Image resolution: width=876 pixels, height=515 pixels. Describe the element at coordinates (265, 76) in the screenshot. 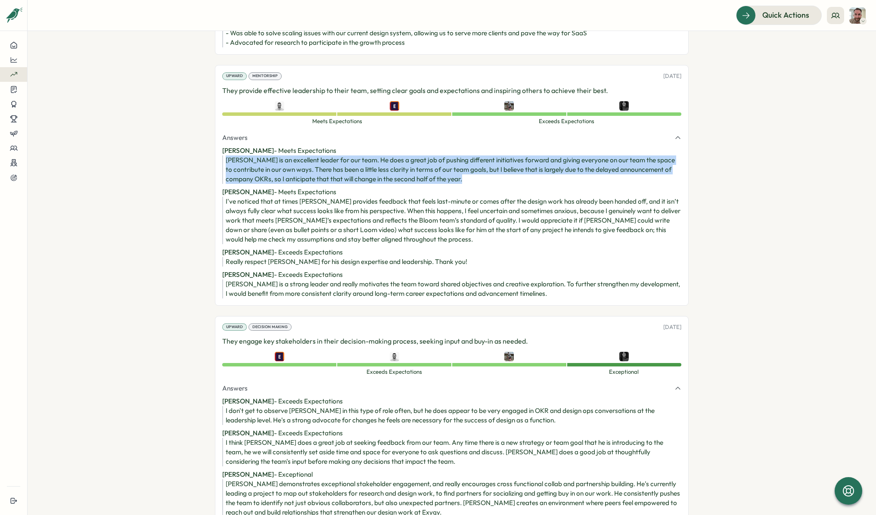

I see `div: Mentorship` at that location.